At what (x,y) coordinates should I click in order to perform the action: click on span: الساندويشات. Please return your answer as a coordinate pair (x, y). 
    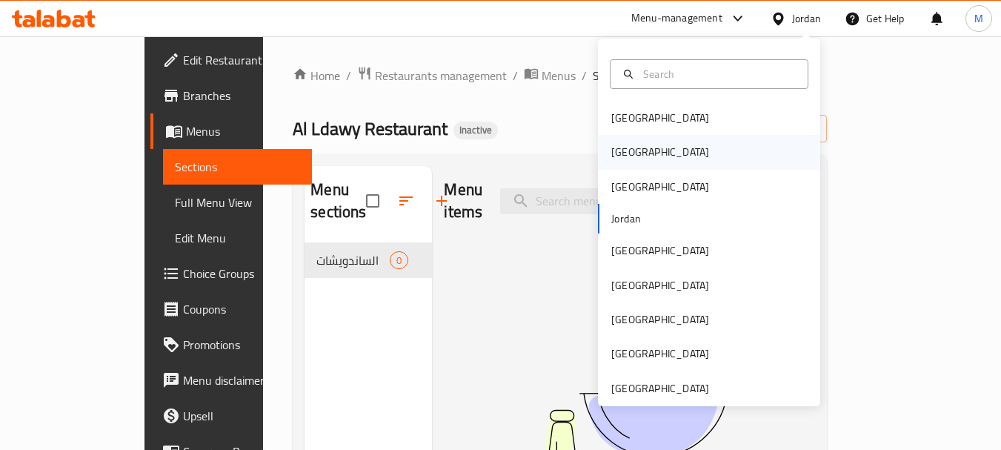
    Looking at the image, I should click on (353, 260).